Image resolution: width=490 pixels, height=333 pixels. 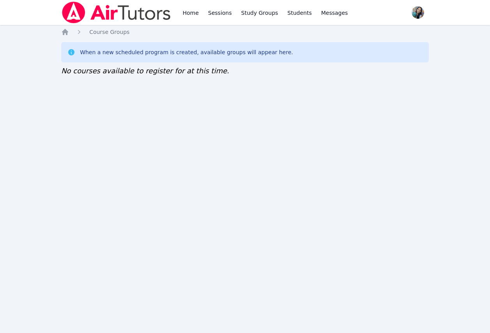 I want to click on span: No courses available to register for at this time., so click(x=145, y=71).